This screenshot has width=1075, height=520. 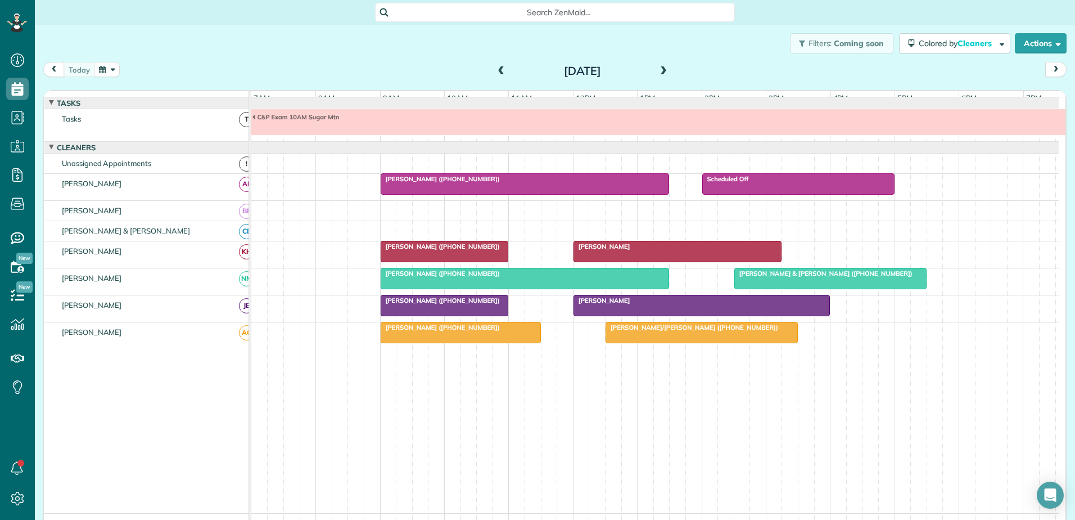 I want to click on span: 6pm, so click(x=969, y=98).